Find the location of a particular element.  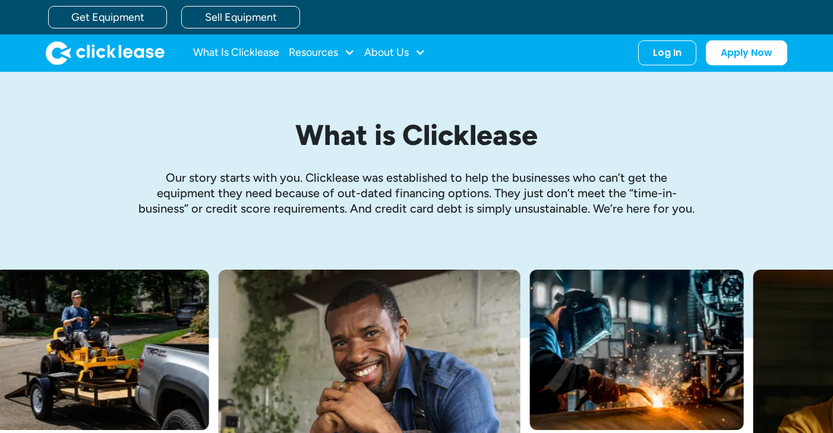

a: home is located at coordinates (105, 53).